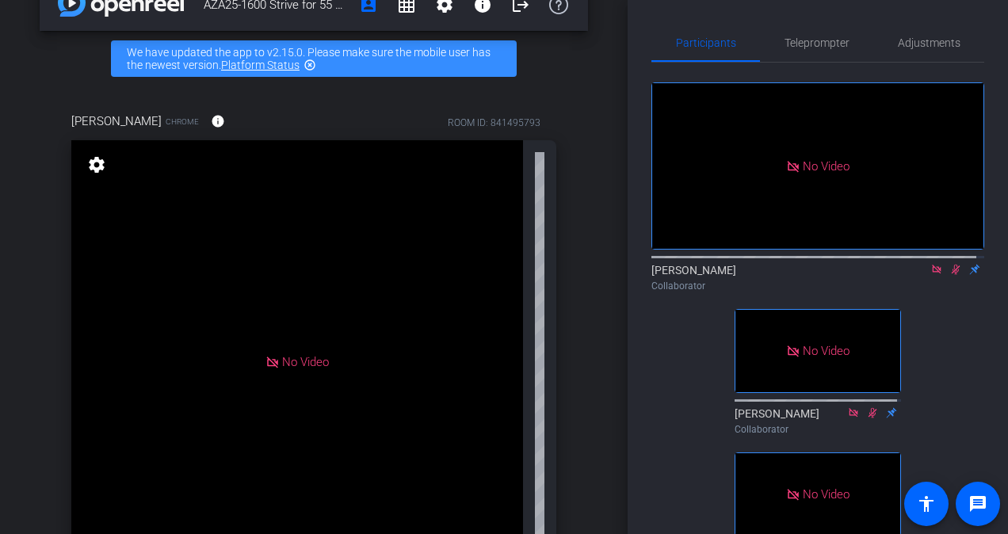  What do you see at coordinates (706, 43) in the screenshot?
I see `span: Participants` at bounding box center [706, 43].